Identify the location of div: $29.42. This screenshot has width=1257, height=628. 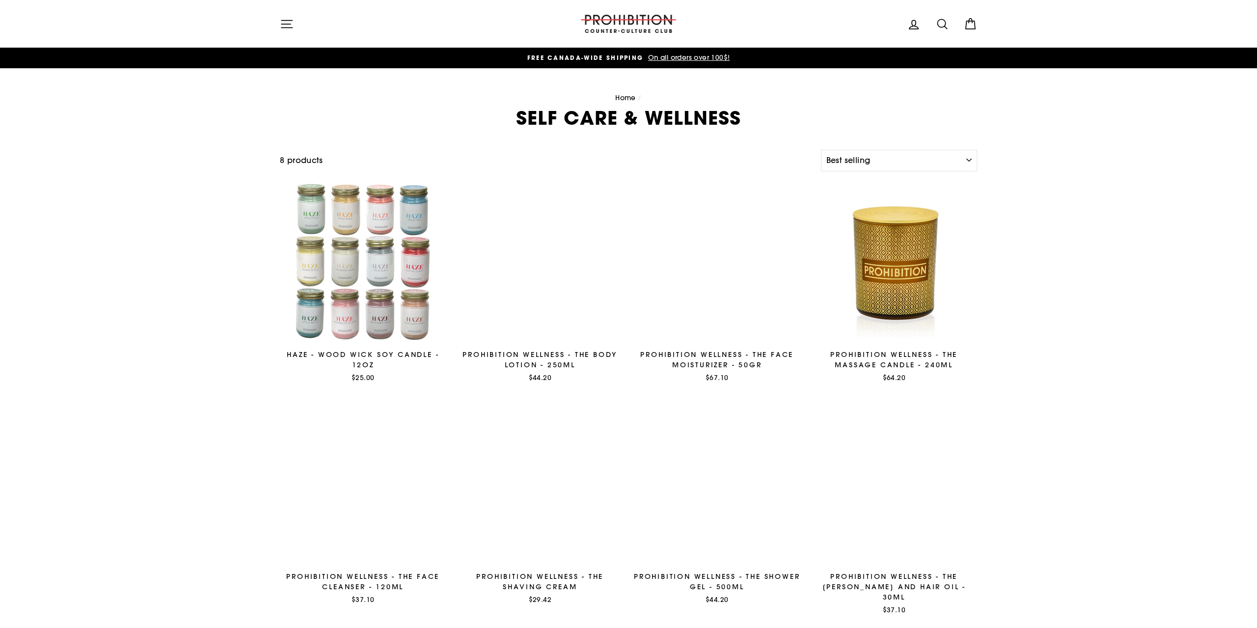
(540, 599).